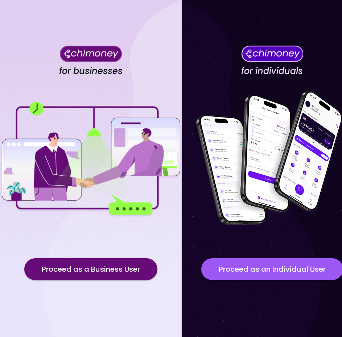 The height and width of the screenshot is (337, 342). Describe the element at coordinates (91, 71) in the screenshot. I see `h4: for businesses` at that location.